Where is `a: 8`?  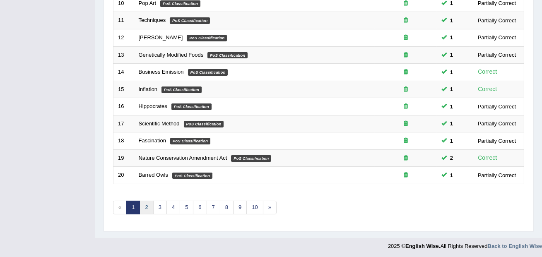
a: 8 is located at coordinates (226, 207).